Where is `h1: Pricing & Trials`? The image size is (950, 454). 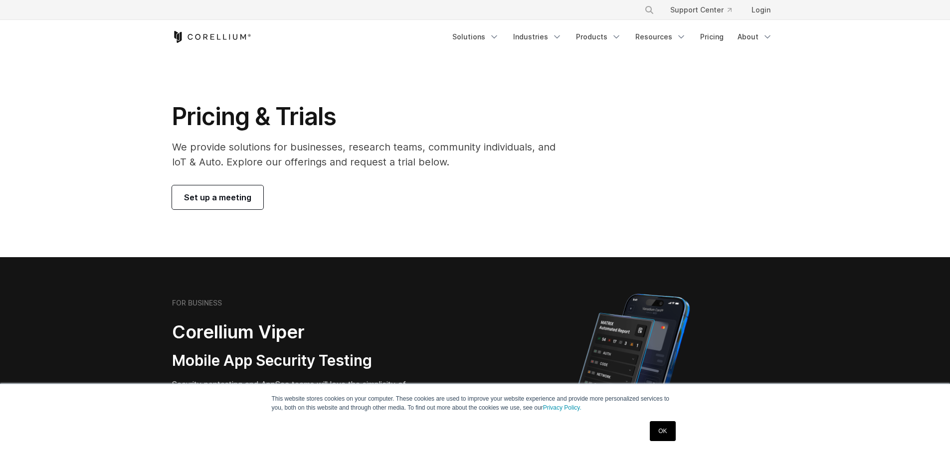 h1: Pricing & Trials is located at coordinates (371, 117).